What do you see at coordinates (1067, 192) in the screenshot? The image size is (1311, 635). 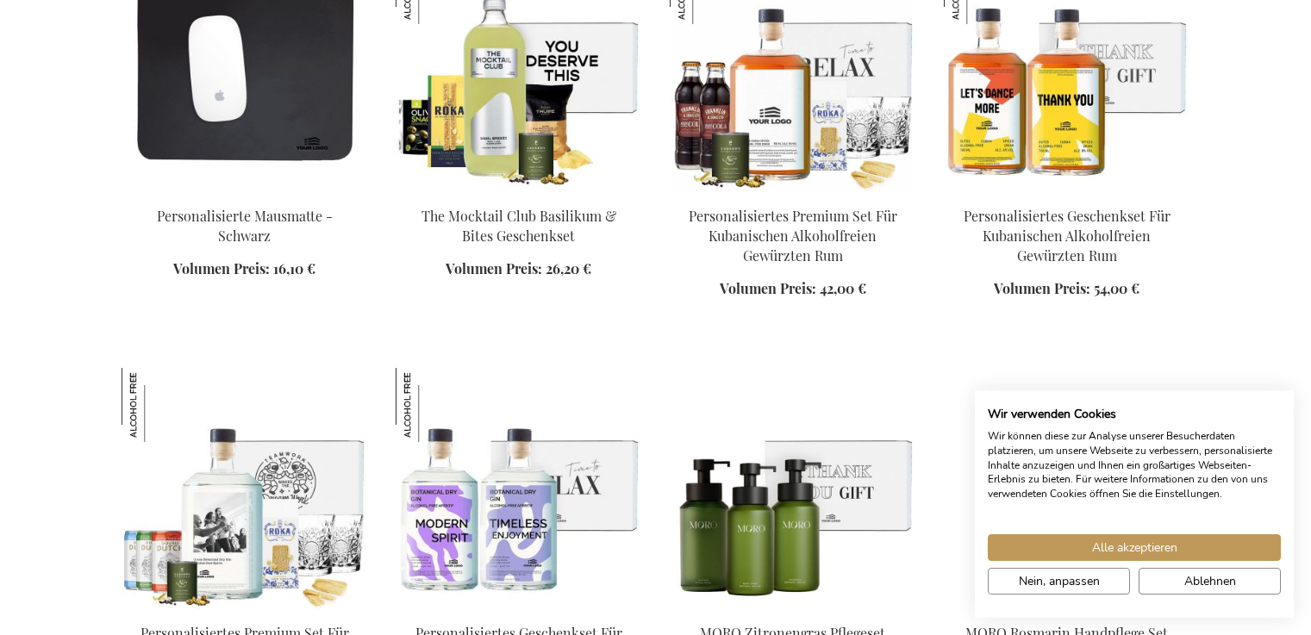 I see `a: Personalisiertes Geschenkset Für Kubanischen Alkoholfreien Gewürzten Rum Personalisiertes Geschen...` at bounding box center [1067, 192].